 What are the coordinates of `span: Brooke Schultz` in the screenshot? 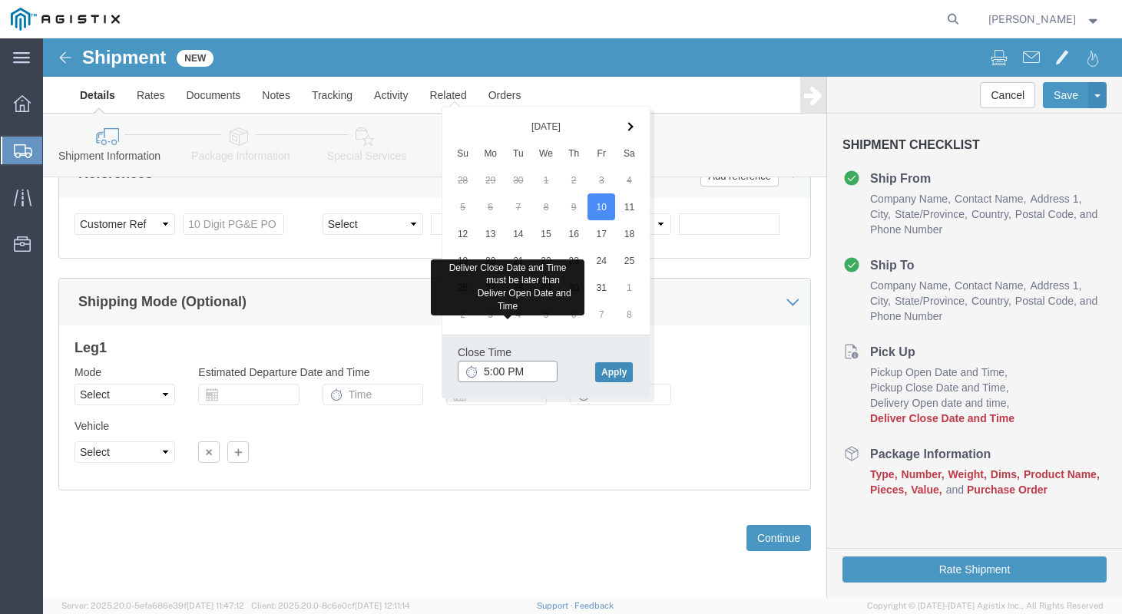 It's located at (1032, 19).